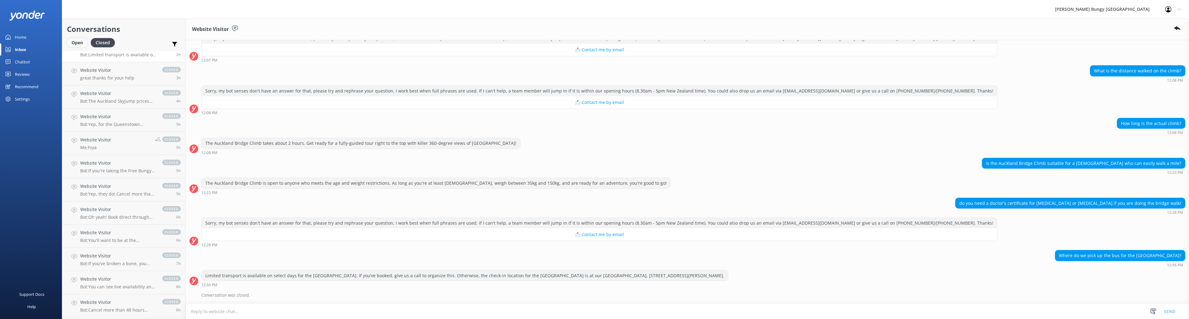 Image resolution: width=1189 pixels, height=319 pixels. Describe the element at coordinates (178, 101) in the screenshot. I see `span: Sep 07 2025 11:20am (UTC +12:00) Pacific/Auckland` at that location.